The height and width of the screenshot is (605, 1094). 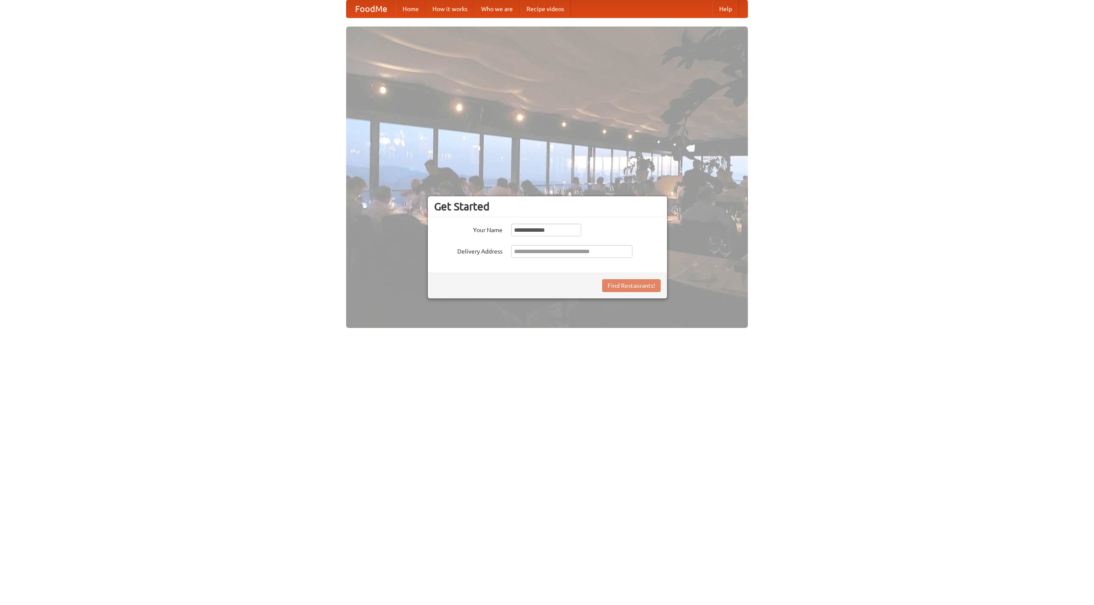 What do you see at coordinates (411, 9) in the screenshot?
I see `a: Home` at bounding box center [411, 9].